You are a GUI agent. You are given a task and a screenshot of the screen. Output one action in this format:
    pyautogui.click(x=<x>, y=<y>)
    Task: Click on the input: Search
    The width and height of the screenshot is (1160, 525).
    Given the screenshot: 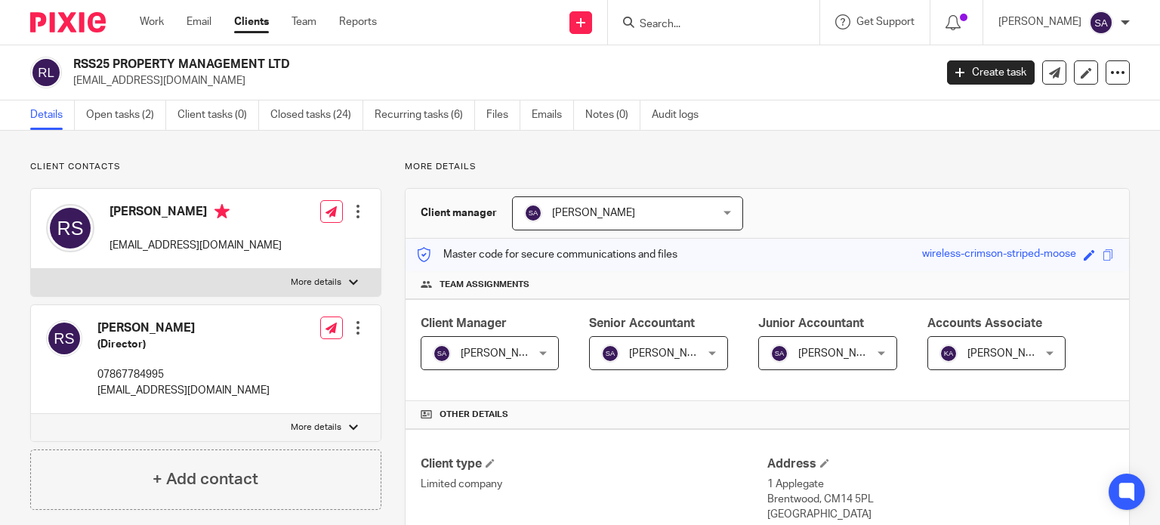 What is the action you would take?
    pyautogui.click(x=706, y=25)
    